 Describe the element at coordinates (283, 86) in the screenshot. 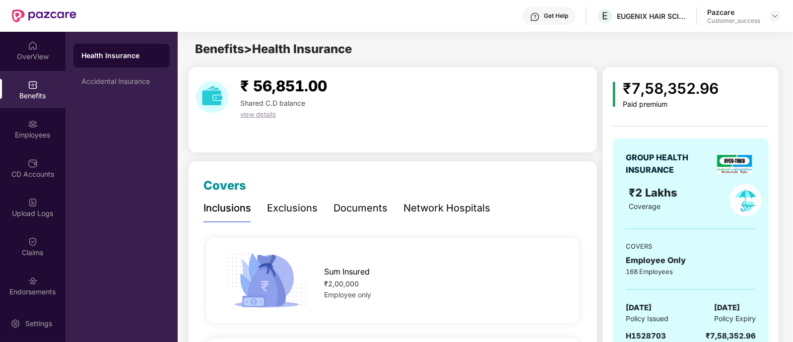

I see `span: ₹ 56,851.00` at that location.